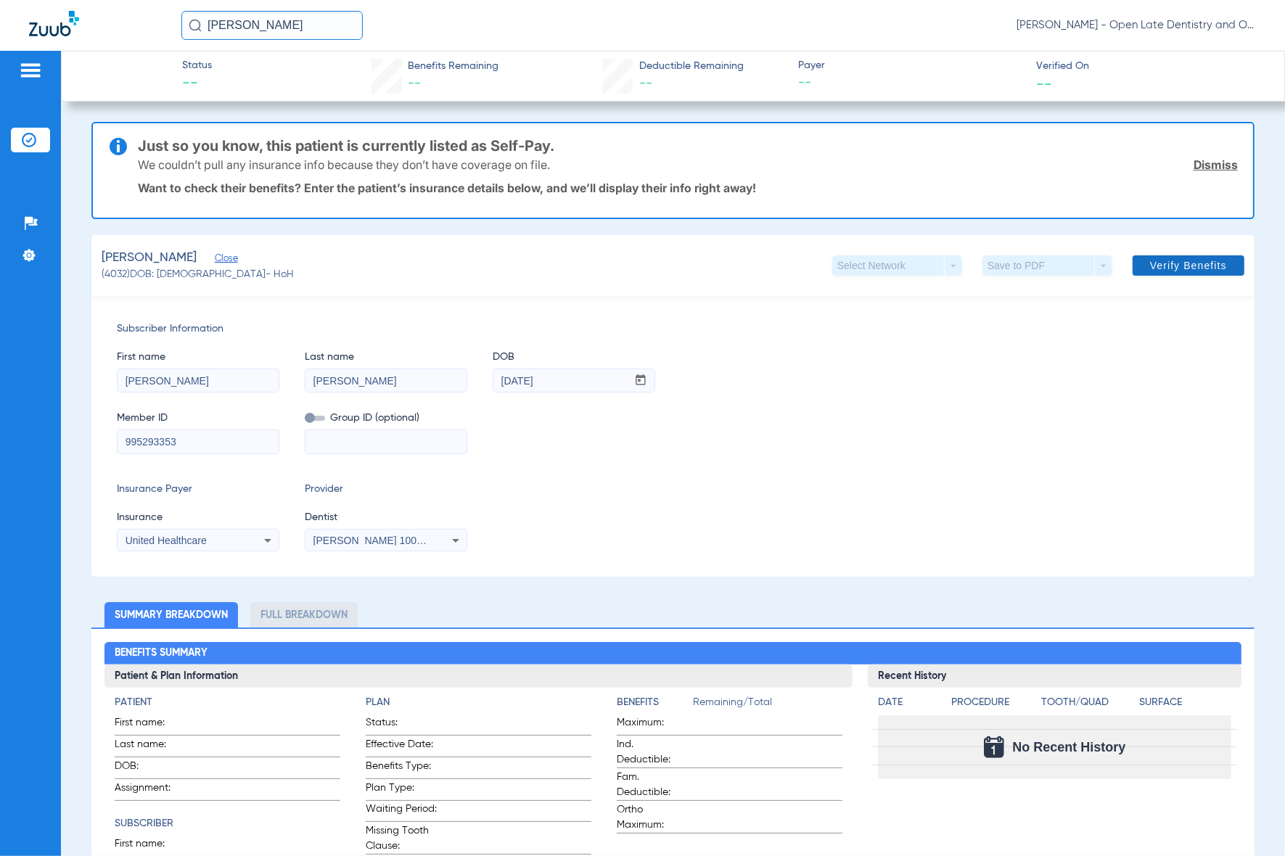 This screenshot has width=1285, height=856. I want to click on h3: Recent History, so click(1055, 676).